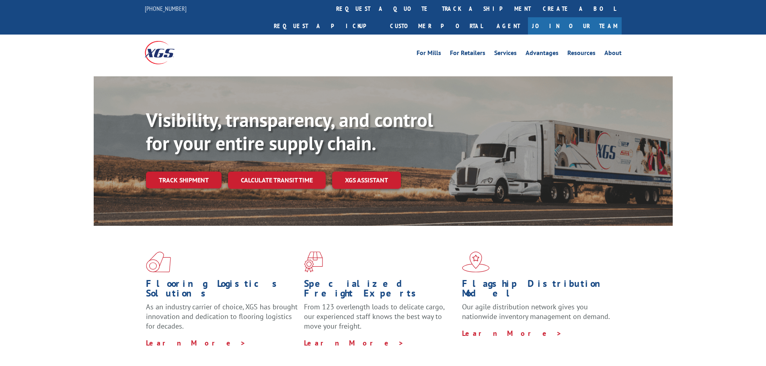 The height and width of the screenshot is (366, 766). What do you see at coordinates (313, 262) in the screenshot?
I see `img: xgs-icon-focused-on-flooring-red` at bounding box center [313, 262].